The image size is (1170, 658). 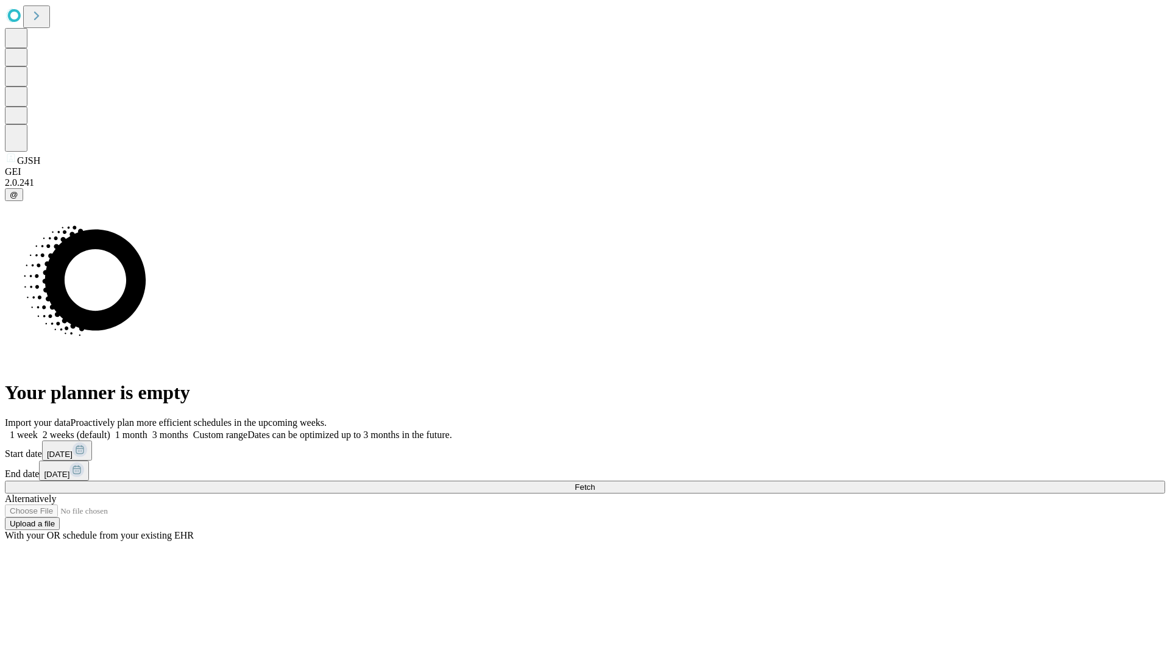 What do you see at coordinates (24, 434) in the screenshot?
I see `span: 1 week` at bounding box center [24, 434].